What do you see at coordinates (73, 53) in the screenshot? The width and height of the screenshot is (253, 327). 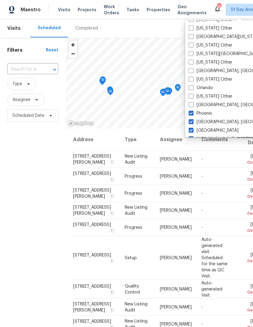 I see `button: Zoom out` at bounding box center [73, 53].